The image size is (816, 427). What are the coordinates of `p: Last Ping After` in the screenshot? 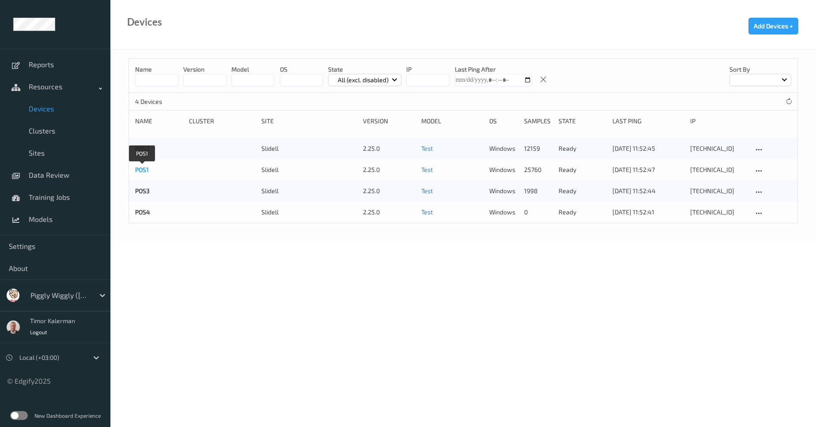 It's located at (493, 69).